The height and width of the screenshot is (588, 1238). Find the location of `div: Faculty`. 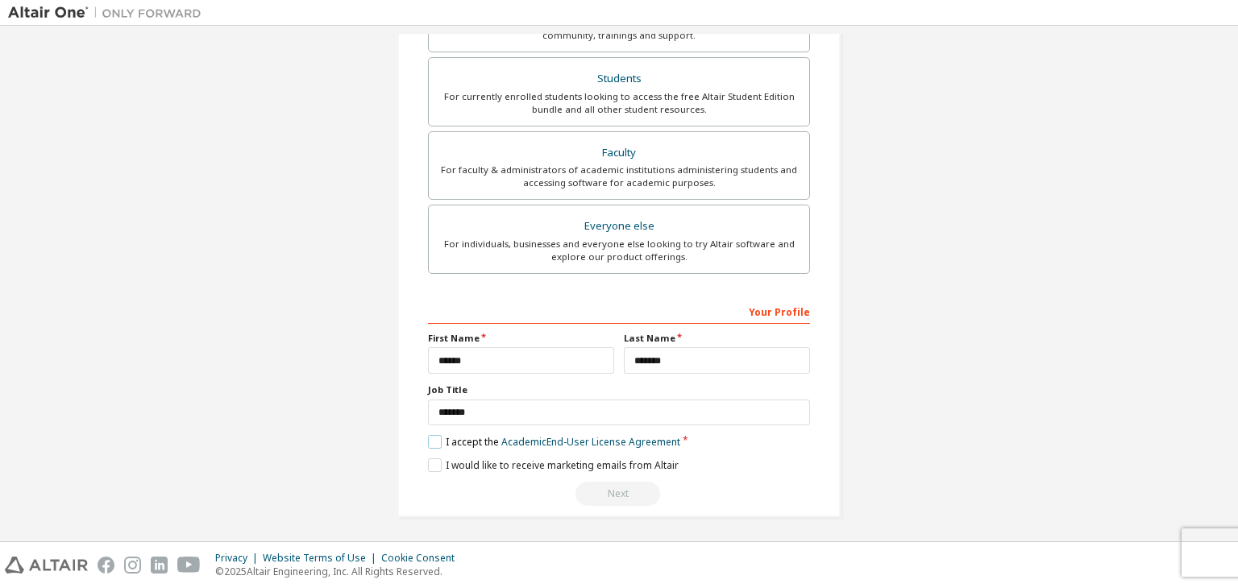

div: Faculty is located at coordinates (619, 153).